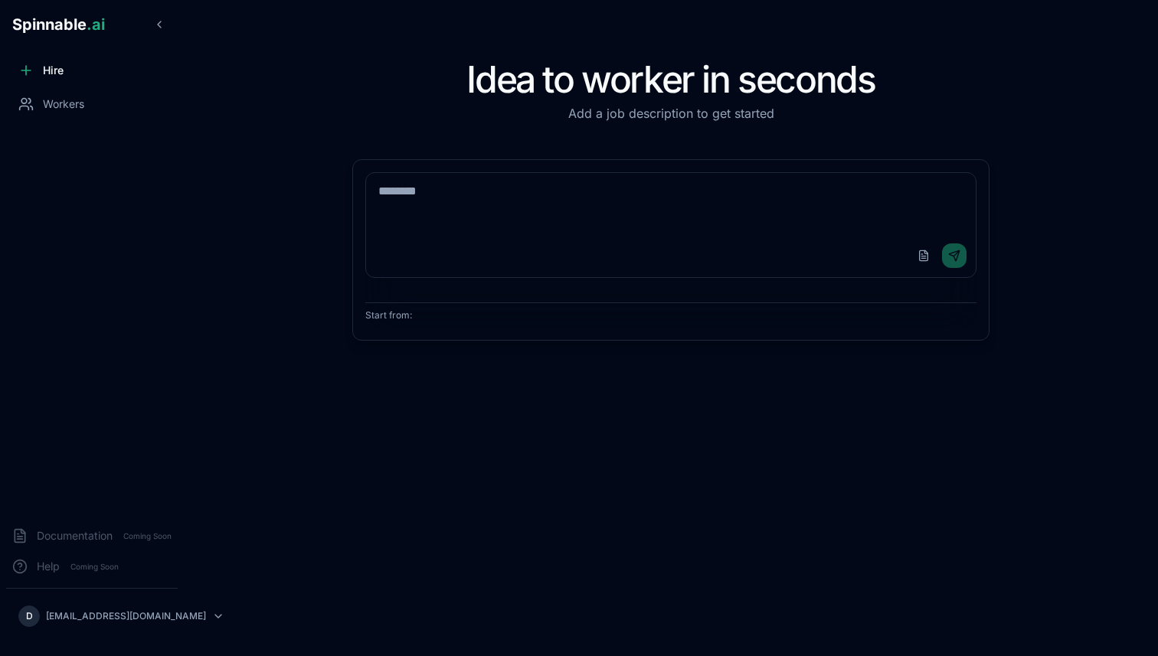 This screenshot has height=656, width=1158. Describe the element at coordinates (671, 113) in the screenshot. I see `p: Add a job description to get started` at that location.